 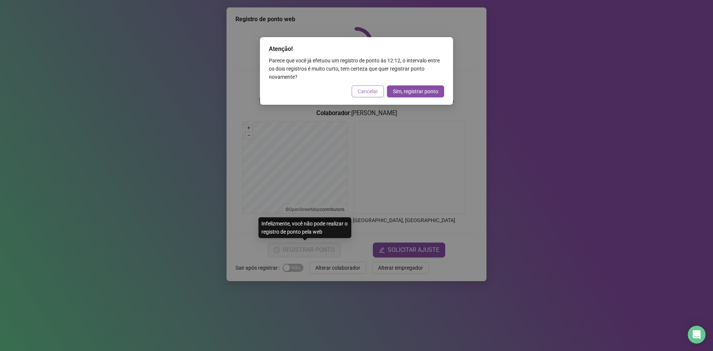 I want to click on div: Atenção!, so click(x=356, y=49).